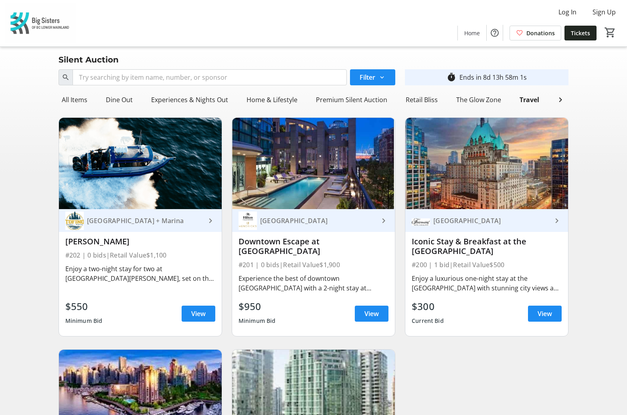 This screenshot has height=415, width=627. Describe the element at coordinates (89, 60) in the screenshot. I see `div: Silent Auction` at that location.